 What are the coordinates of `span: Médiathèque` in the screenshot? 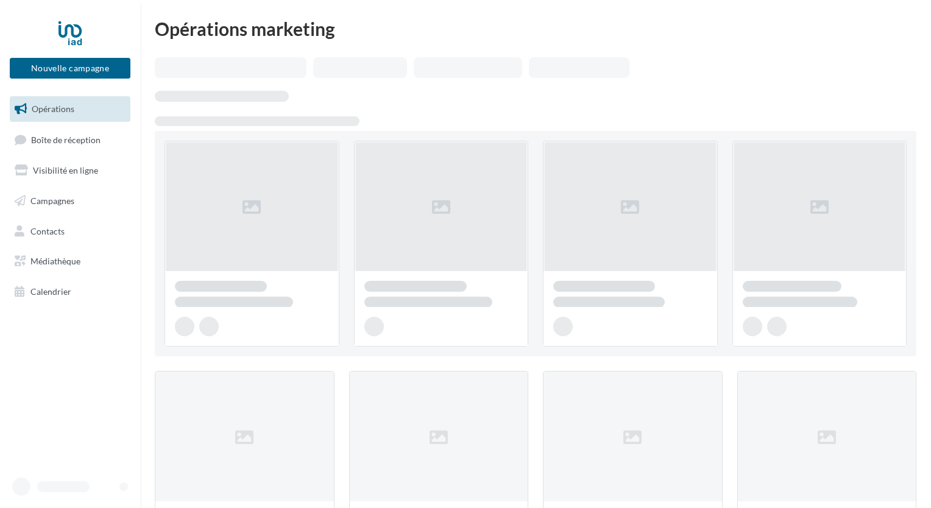 It's located at (55, 261).